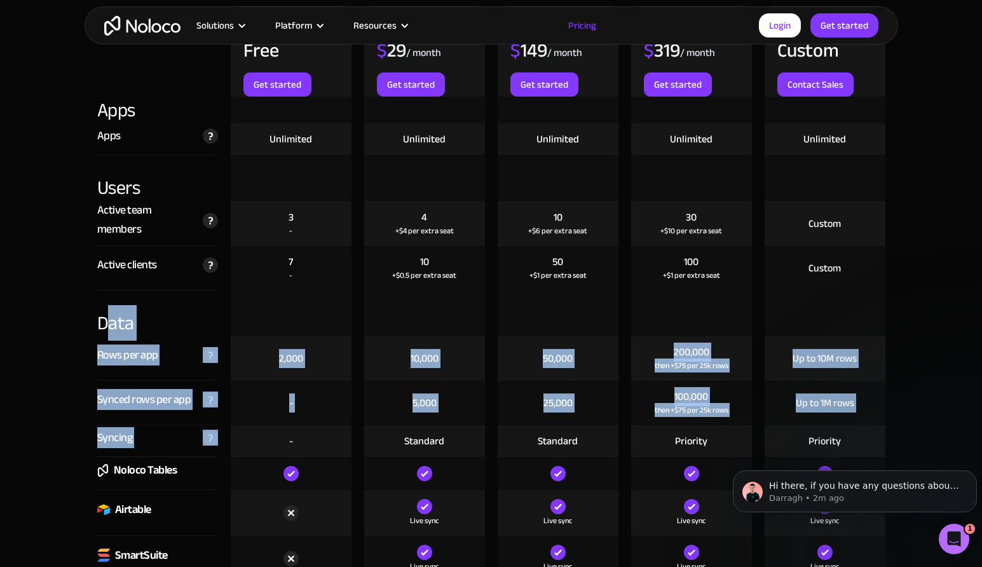 This screenshot has height=567, width=982. What do you see at coordinates (392, 50) in the screenshot?
I see `div: 29` at bounding box center [392, 50].